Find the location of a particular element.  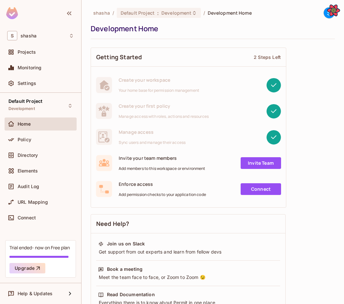

span: Home is located at coordinates (24, 124).